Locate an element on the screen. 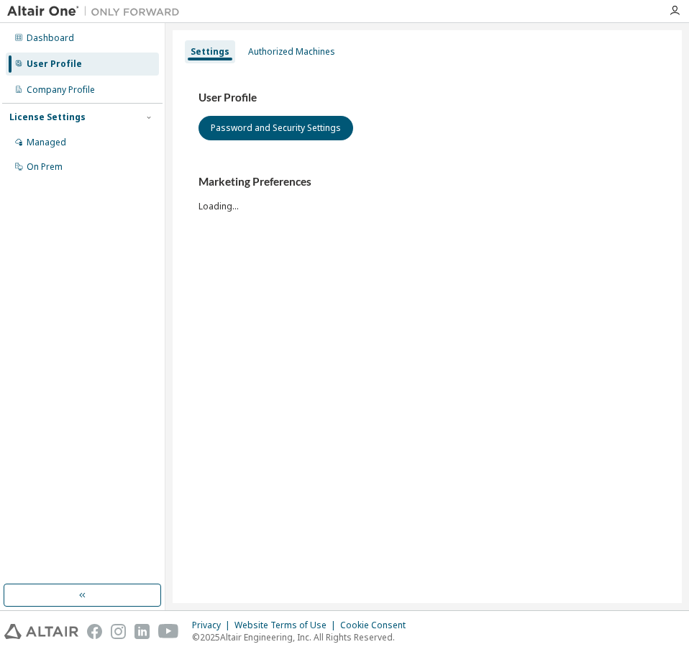 The image size is (689, 652). div: Company Profile is located at coordinates (60, 90).